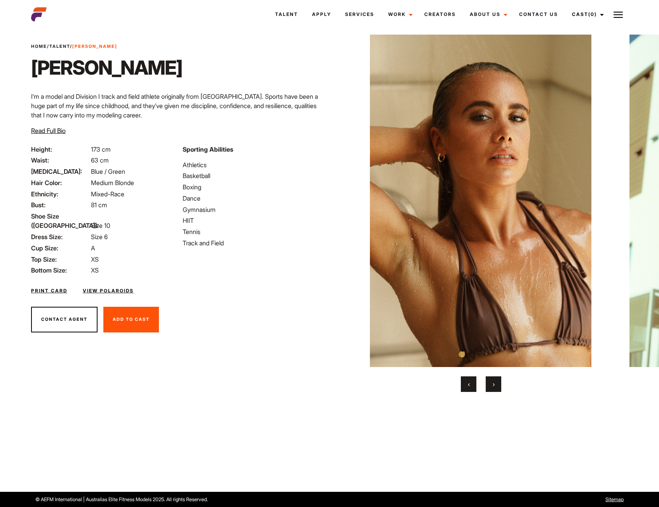 The image size is (659, 507). I want to click on li: Boxing, so click(254, 187).